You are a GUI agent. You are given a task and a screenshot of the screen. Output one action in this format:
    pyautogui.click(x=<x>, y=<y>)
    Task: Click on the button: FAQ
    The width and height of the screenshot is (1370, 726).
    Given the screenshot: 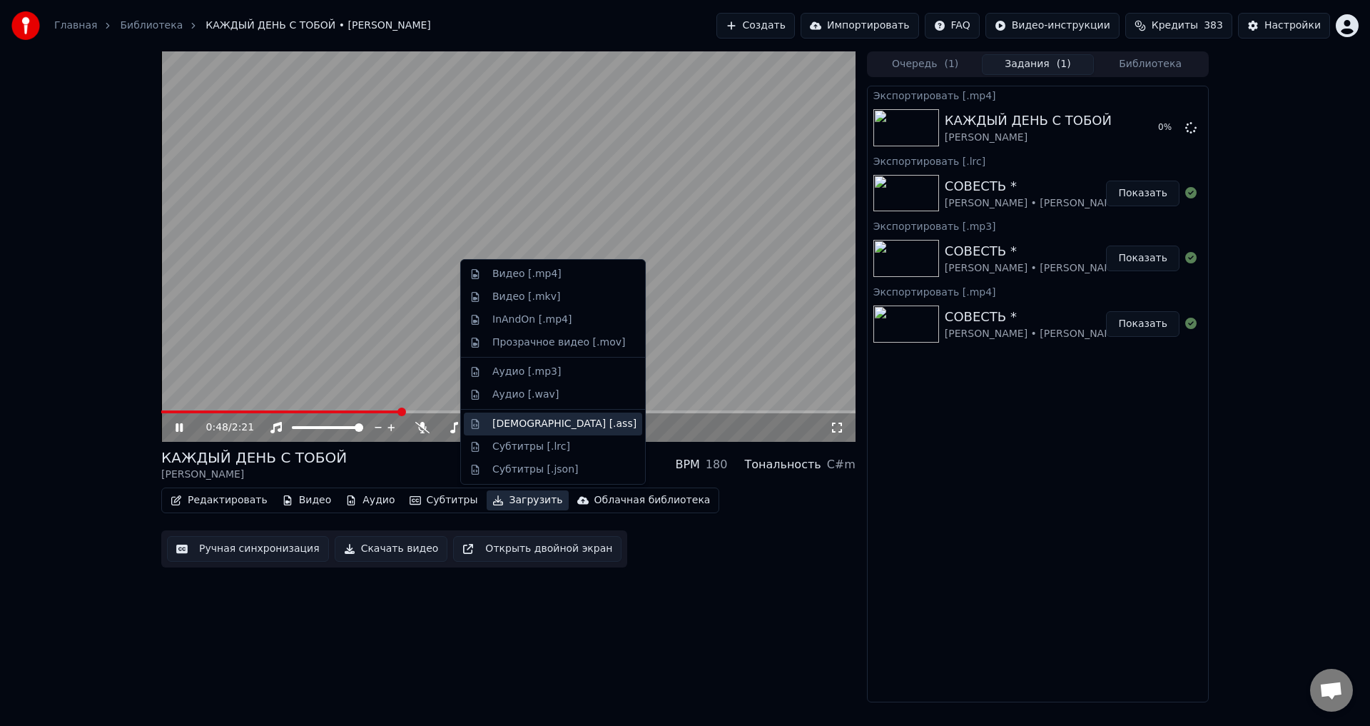 What is the action you would take?
    pyautogui.click(x=952, y=26)
    